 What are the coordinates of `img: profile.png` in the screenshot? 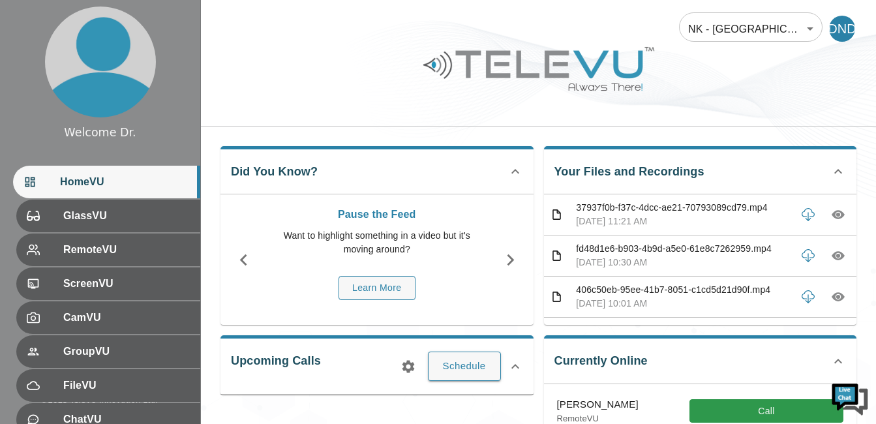 It's located at (100, 62).